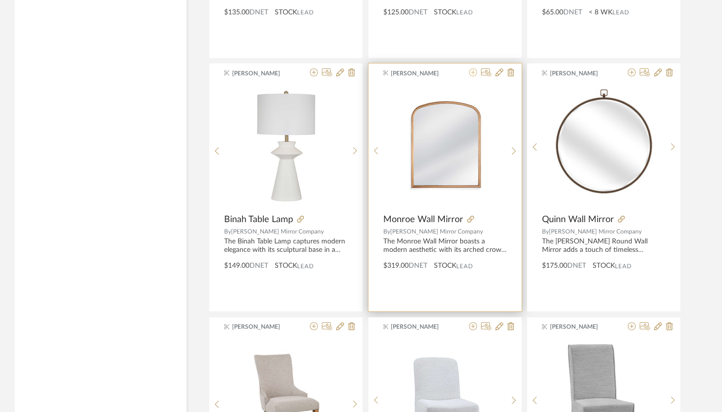 This screenshot has height=412, width=722. I want to click on span: < 8 WK, so click(601, 12).